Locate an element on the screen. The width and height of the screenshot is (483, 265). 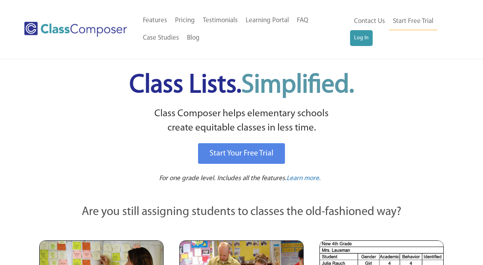
a: Case Studies is located at coordinates (161, 38).